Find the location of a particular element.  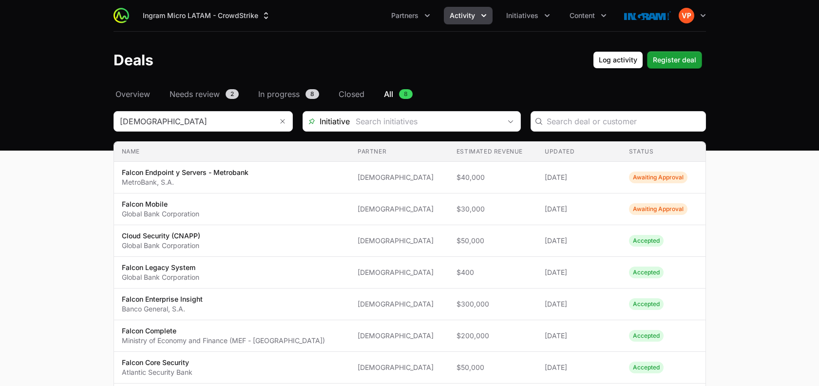

button: Initiatives is located at coordinates (528, 16).